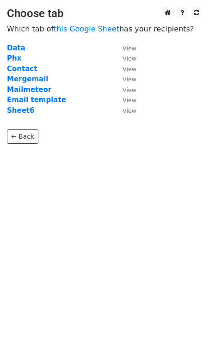 This screenshot has height=356, width=209. Describe the element at coordinates (23, 136) in the screenshot. I see `a: ← Back` at that location.